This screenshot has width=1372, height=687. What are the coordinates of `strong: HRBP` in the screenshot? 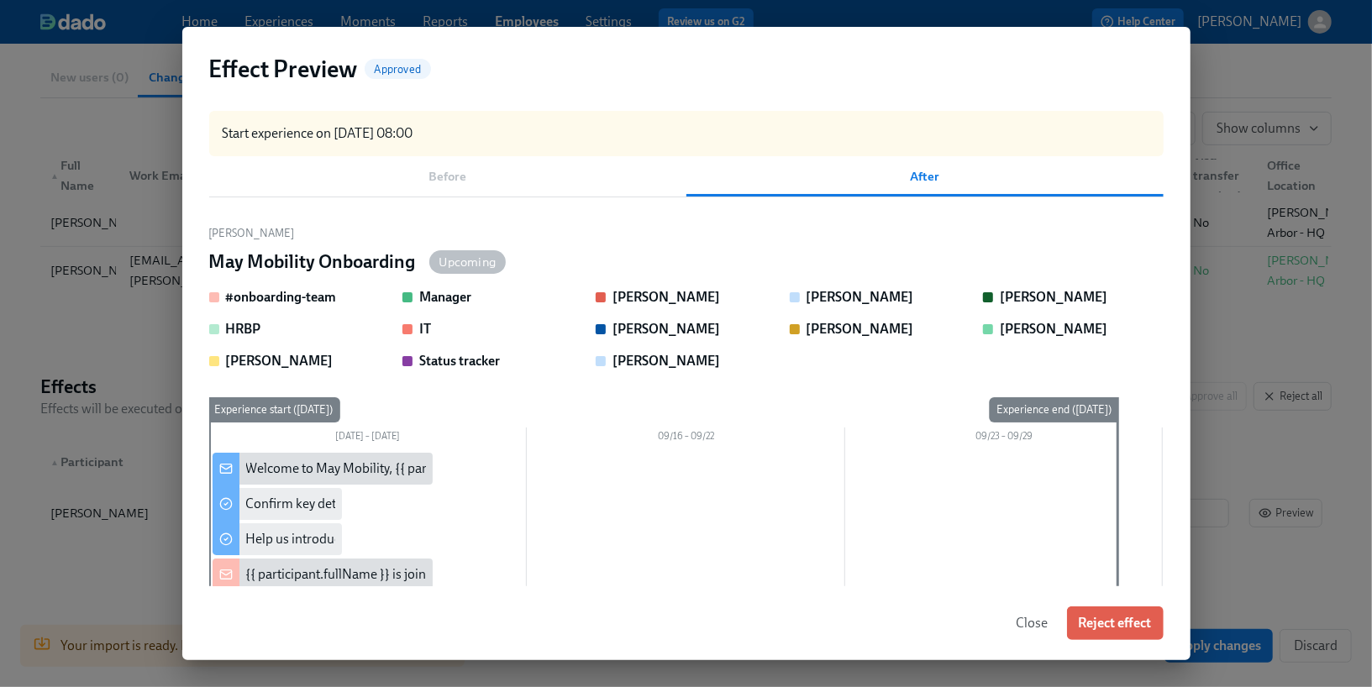 It's located at (244, 328).